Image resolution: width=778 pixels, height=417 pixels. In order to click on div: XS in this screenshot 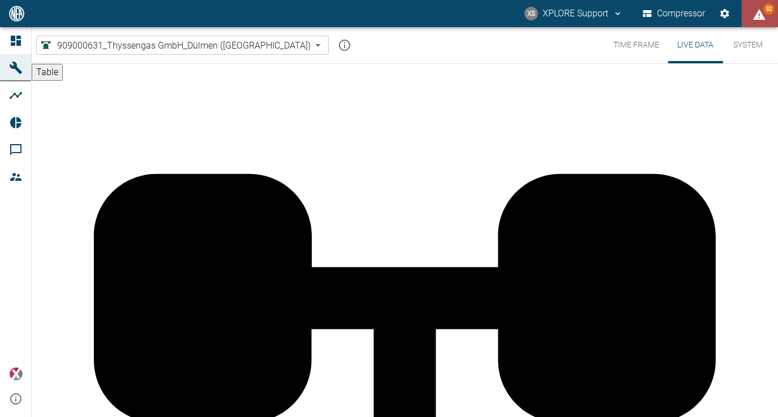, I will do `click(531, 14)`.